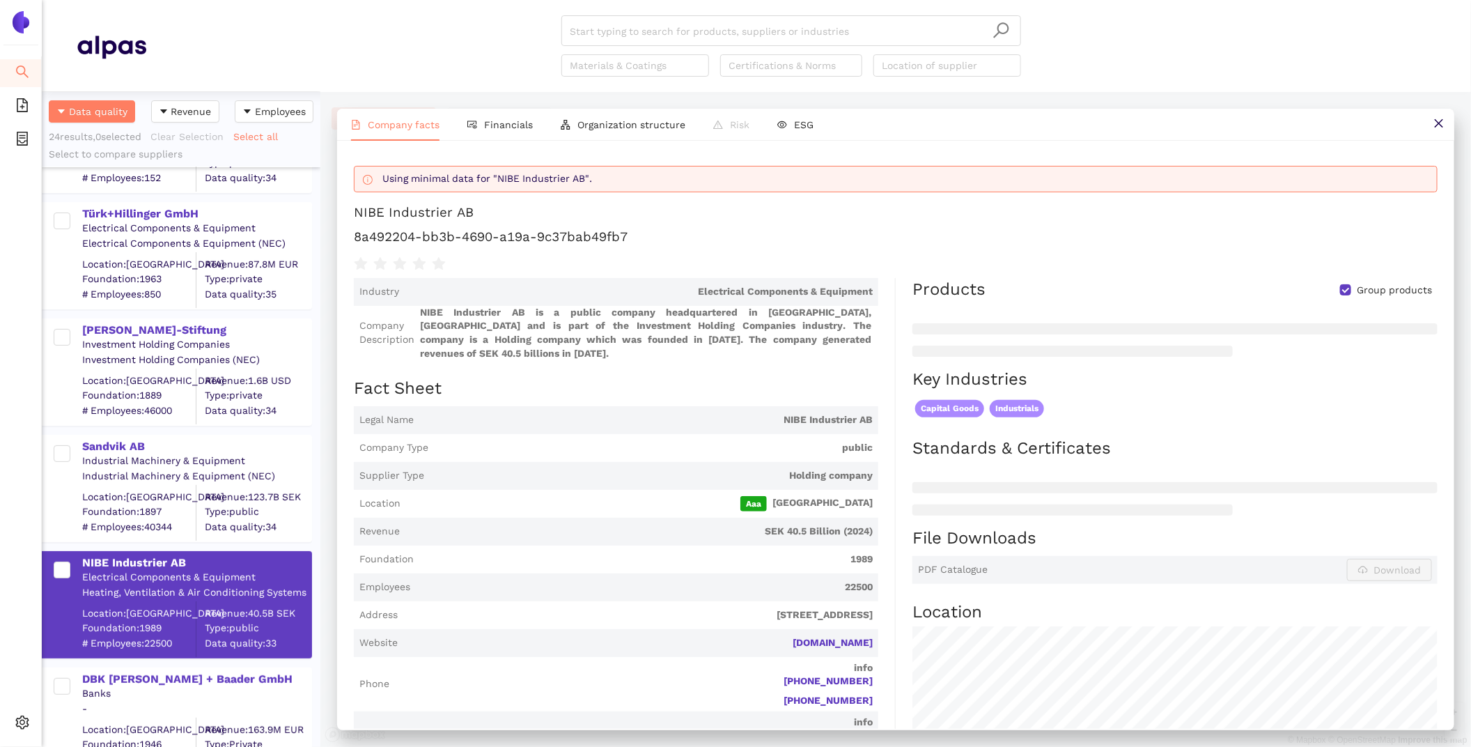  Describe the element at coordinates (22, 107) in the screenshot. I see `span: file-add` at that location.